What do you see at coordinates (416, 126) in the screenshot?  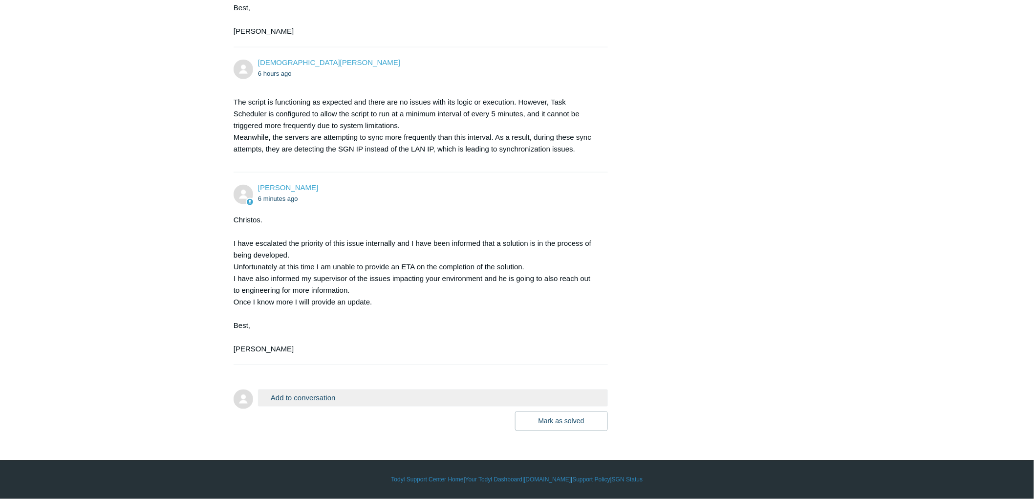 I see `p: The script is functioning as expected and there are no issues with its logic or execution. Howeve...` at bounding box center [416, 126].